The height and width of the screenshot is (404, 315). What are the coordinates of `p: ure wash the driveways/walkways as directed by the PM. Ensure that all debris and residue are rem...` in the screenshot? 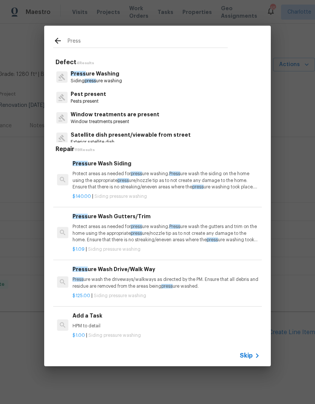 It's located at (166, 283).